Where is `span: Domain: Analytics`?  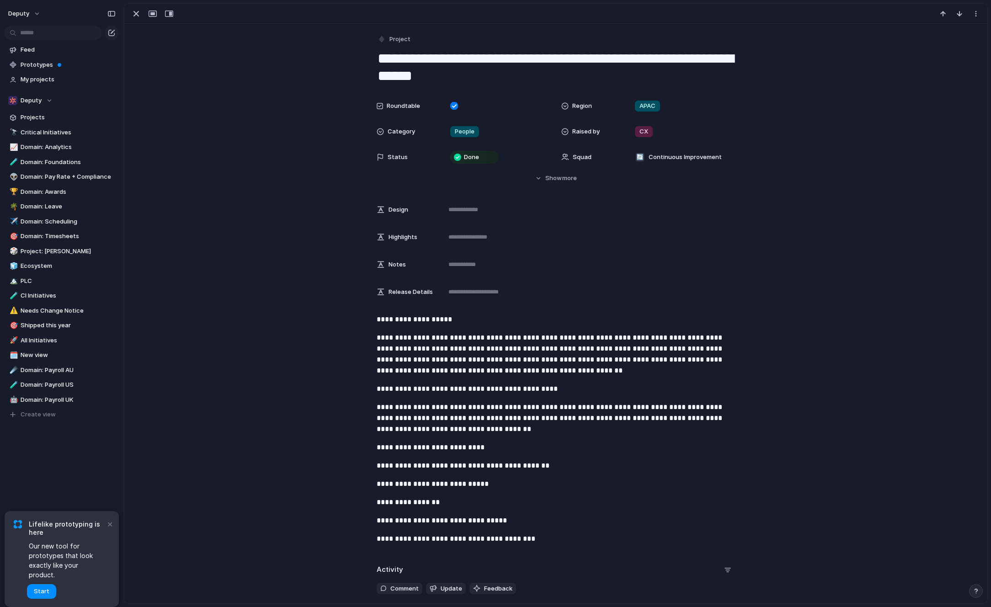
span: Domain: Analytics is located at coordinates (68, 147).